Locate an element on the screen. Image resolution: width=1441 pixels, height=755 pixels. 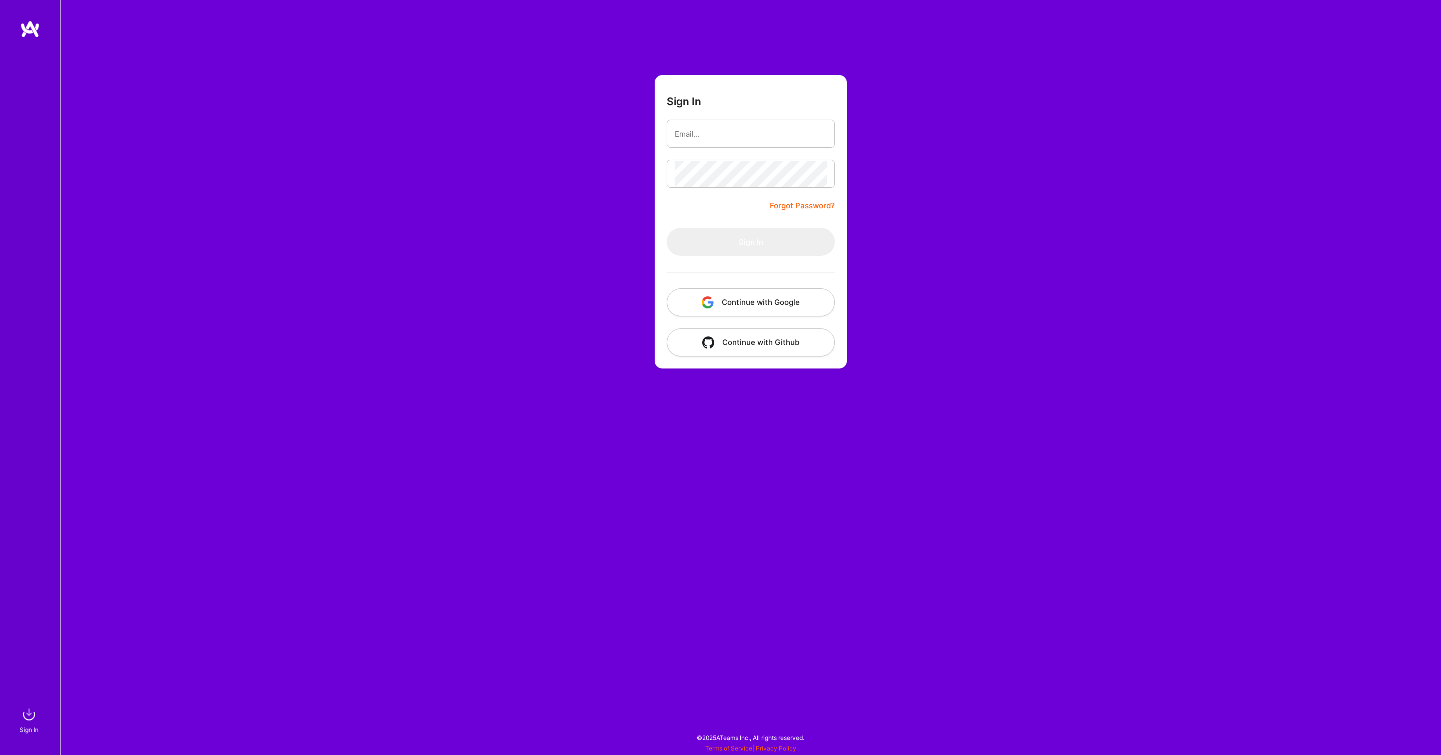
a: Privacy Policy is located at coordinates (776, 748).